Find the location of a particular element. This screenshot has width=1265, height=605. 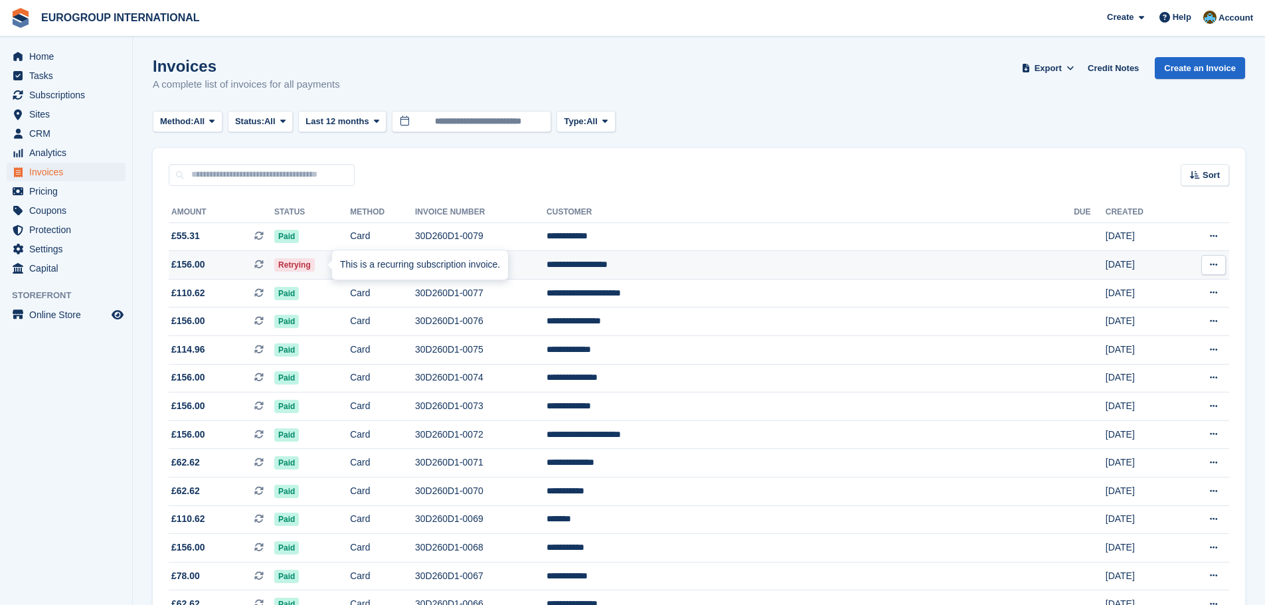

span: Subscriptions is located at coordinates (69, 95).